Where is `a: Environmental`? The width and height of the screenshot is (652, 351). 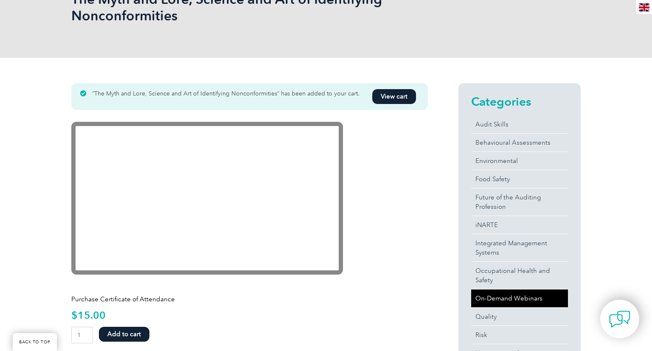
a: Environmental is located at coordinates (520, 161).